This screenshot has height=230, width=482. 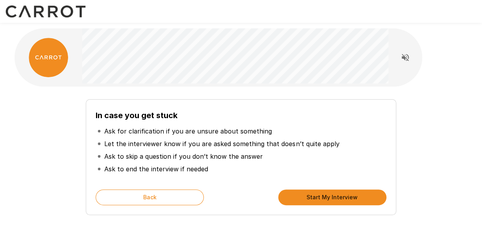 I want to click on p: Ask to skip a question if you don’t know the answer, so click(x=183, y=156).